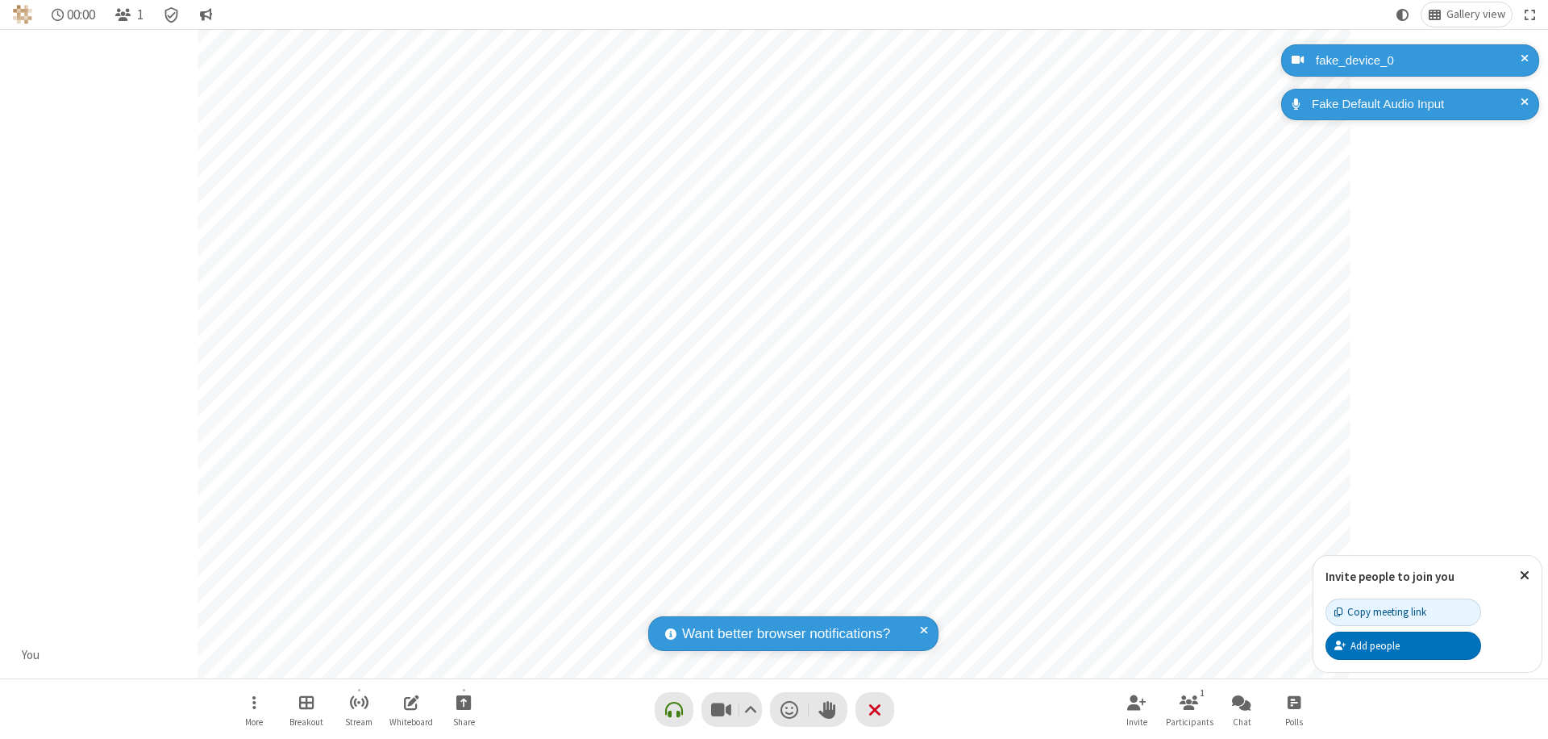 The image size is (1548, 739). Describe the element at coordinates (674, 709) in the screenshot. I see `button: Connect your audio` at that location.